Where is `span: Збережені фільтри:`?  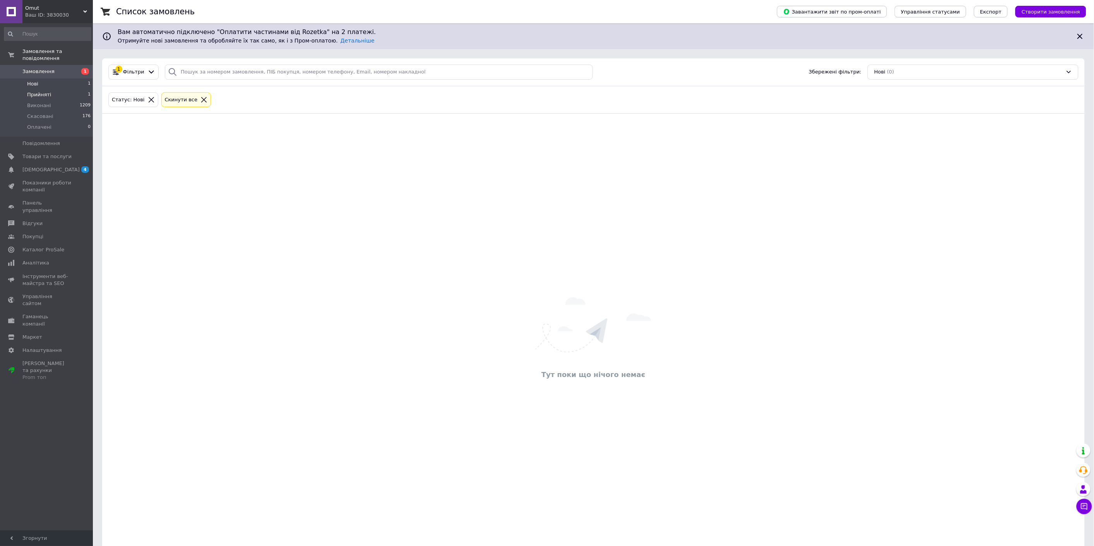 span: Збережені фільтри: is located at coordinates (835, 72).